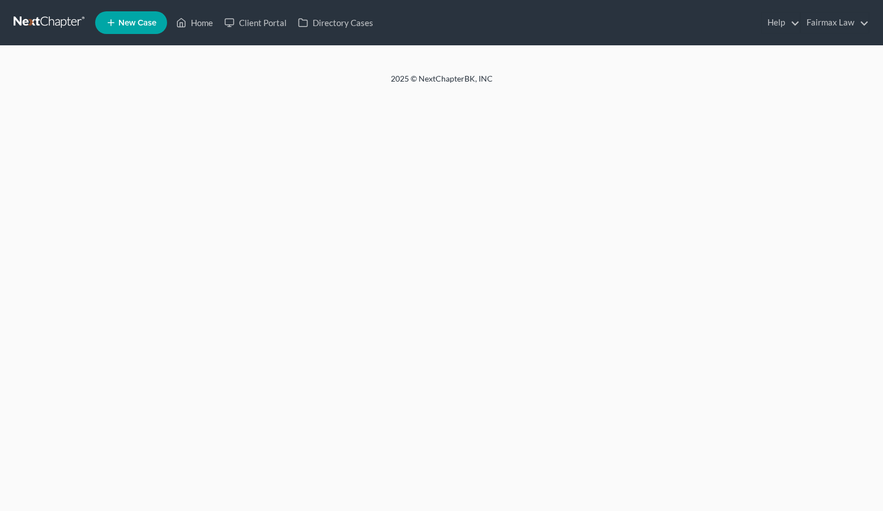  I want to click on a: Help, so click(780, 23).